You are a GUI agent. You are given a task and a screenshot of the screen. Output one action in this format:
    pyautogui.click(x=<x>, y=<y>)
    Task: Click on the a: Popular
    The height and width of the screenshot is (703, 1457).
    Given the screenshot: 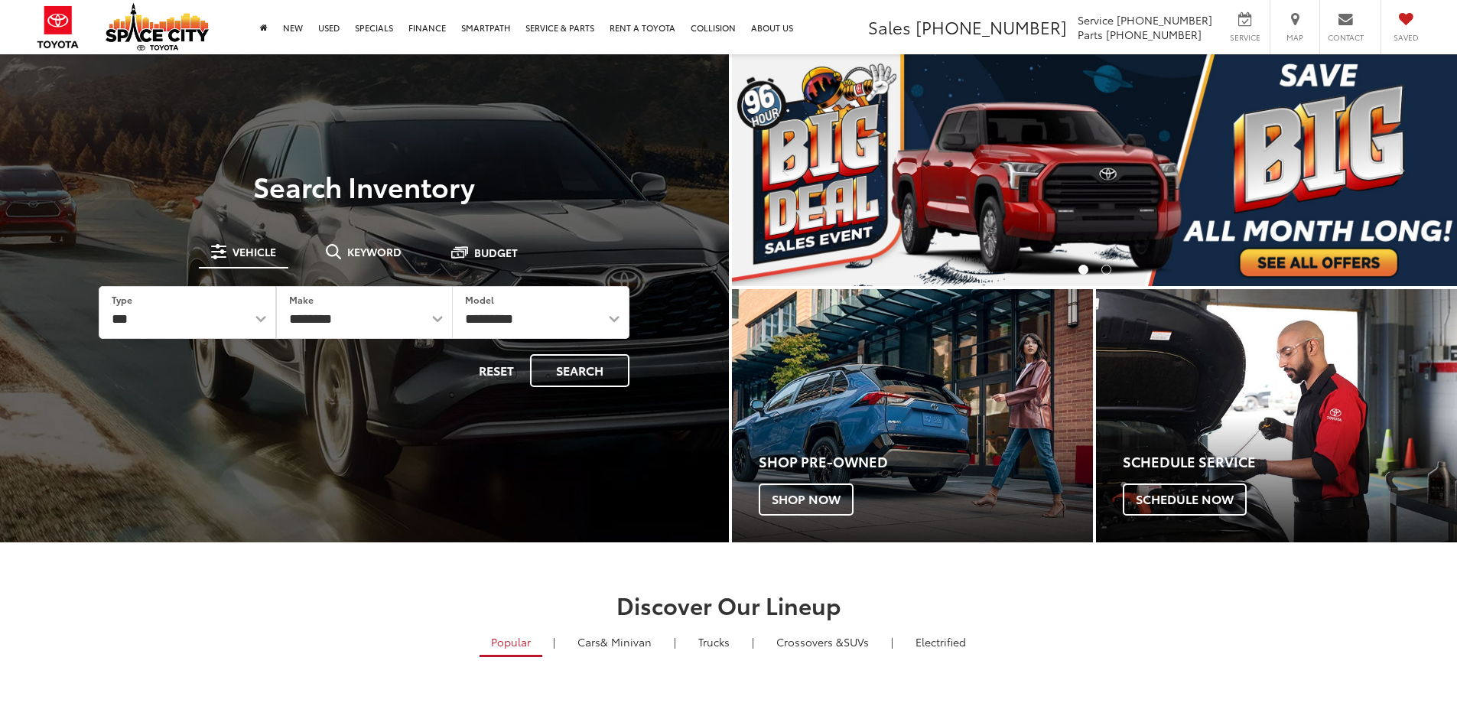 What is the action you would take?
    pyautogui.click(x=511, y=642)
    